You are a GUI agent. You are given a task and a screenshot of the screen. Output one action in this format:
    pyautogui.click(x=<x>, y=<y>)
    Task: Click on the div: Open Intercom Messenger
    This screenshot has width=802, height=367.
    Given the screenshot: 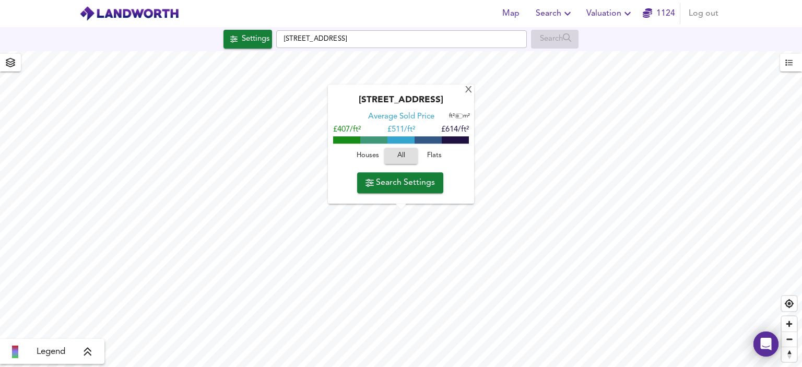 What is the action you would take?
    pyautogui.click(x=766, y=344)
    